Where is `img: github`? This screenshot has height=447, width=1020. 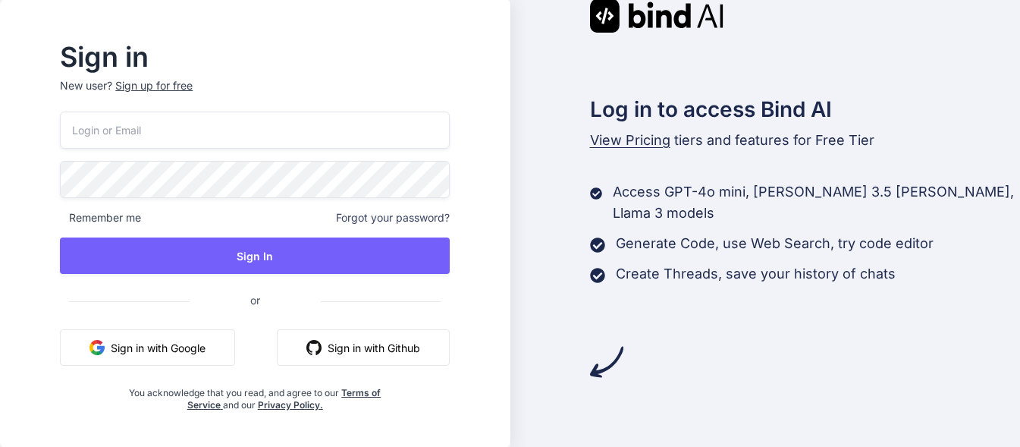 img: github is located at coordinates (314, 347).